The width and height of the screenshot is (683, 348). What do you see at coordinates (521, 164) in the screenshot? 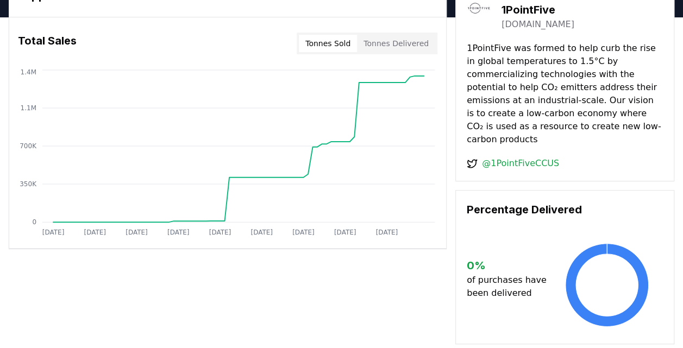
I see `a: @1PointFiveCCUS` at bounding box center [521, 164].